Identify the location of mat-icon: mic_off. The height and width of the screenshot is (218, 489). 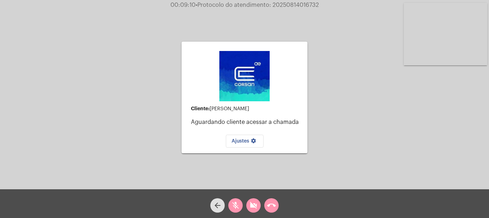
(235, 206).